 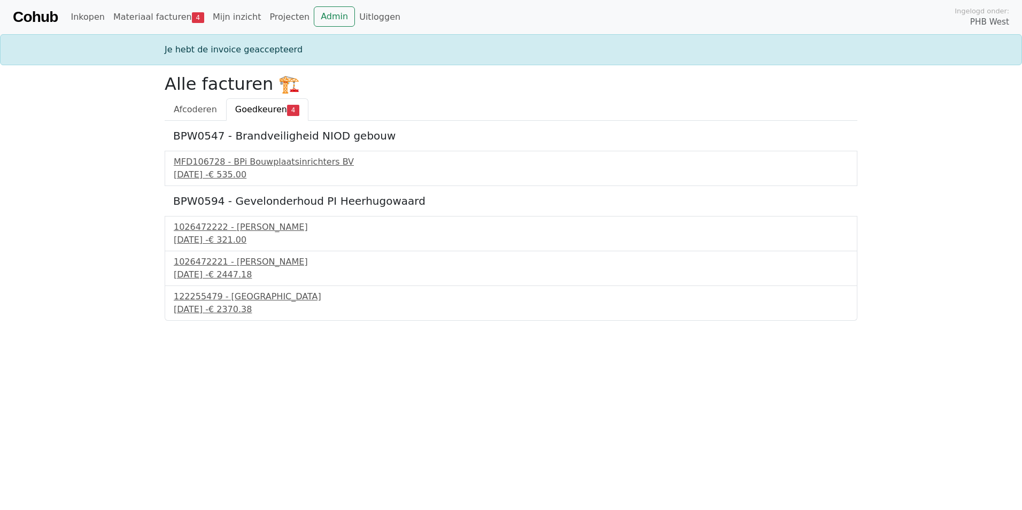 What do you see at coordinates (379, 17) in the screenshot?
I see `a: Uitloggen` at bounding box center [379, 17].